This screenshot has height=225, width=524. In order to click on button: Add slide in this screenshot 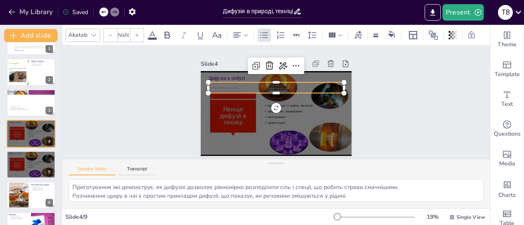, I will do `click(31, 36)`.